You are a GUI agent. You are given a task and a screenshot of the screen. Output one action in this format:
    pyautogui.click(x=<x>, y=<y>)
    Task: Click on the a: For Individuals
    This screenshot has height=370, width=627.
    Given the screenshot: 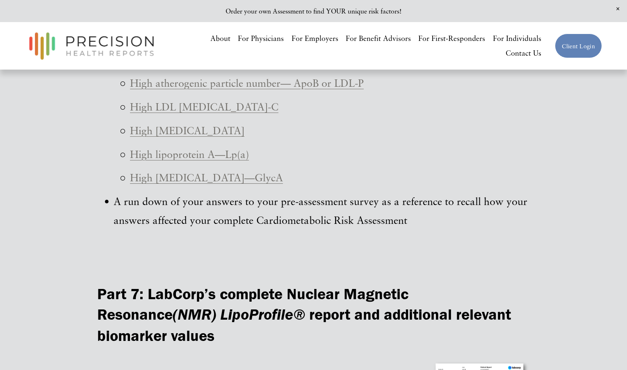 What is the action you would take?
    pyautogui.click(x=517, y=39)
    